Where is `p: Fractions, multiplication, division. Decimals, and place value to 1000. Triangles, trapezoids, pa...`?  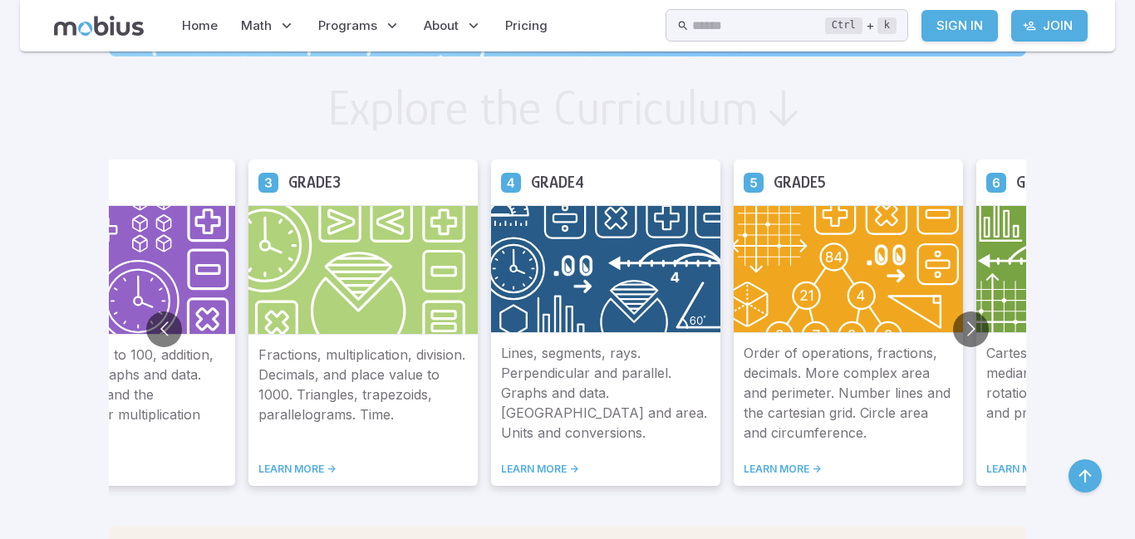
p: Fractions, multiplication, division. Decimals, and place value to 1000. Triangles, trapezoids, pa... is located at coordinates (363, 394).